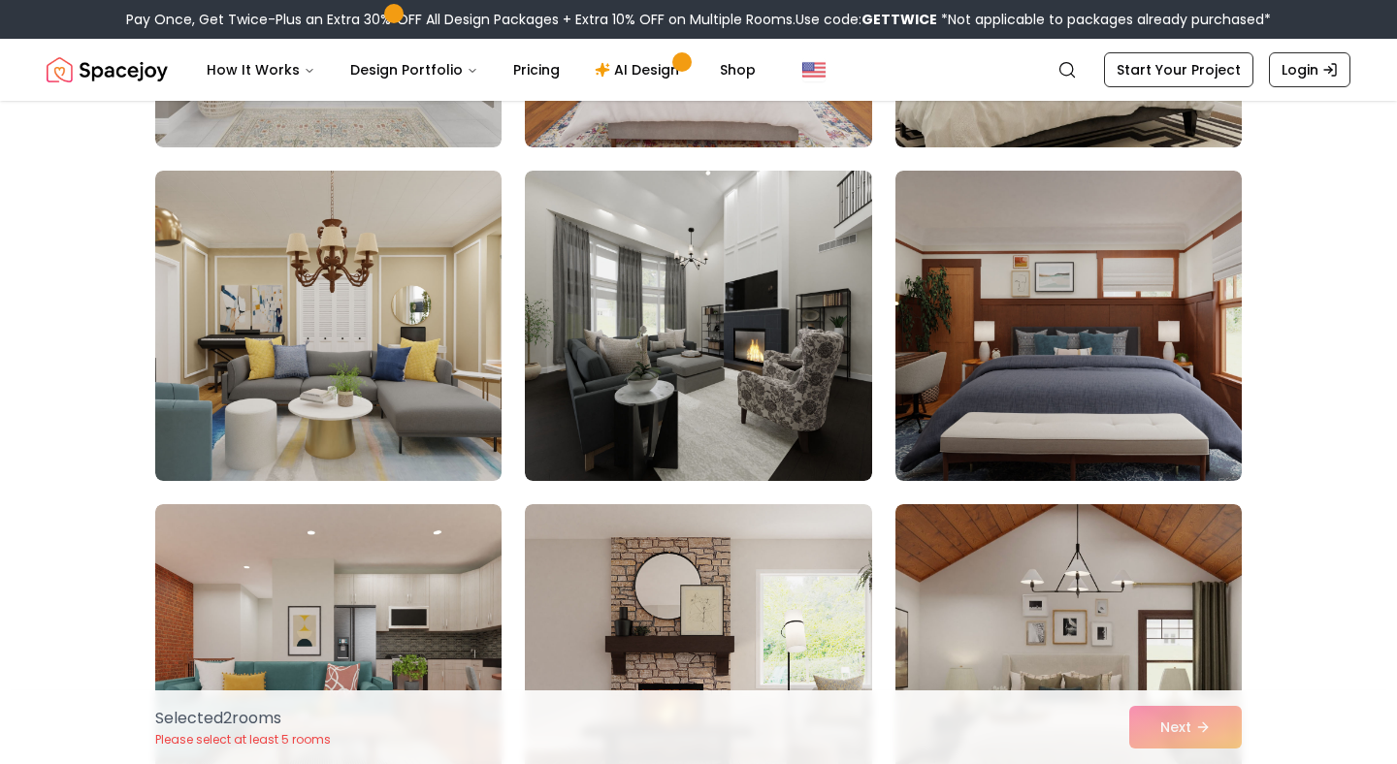 This screenshot has height=764, width=1397. Describe the element at coordinates (899, 19) in the screenshot. I see `b: GETTWICE` at that location.